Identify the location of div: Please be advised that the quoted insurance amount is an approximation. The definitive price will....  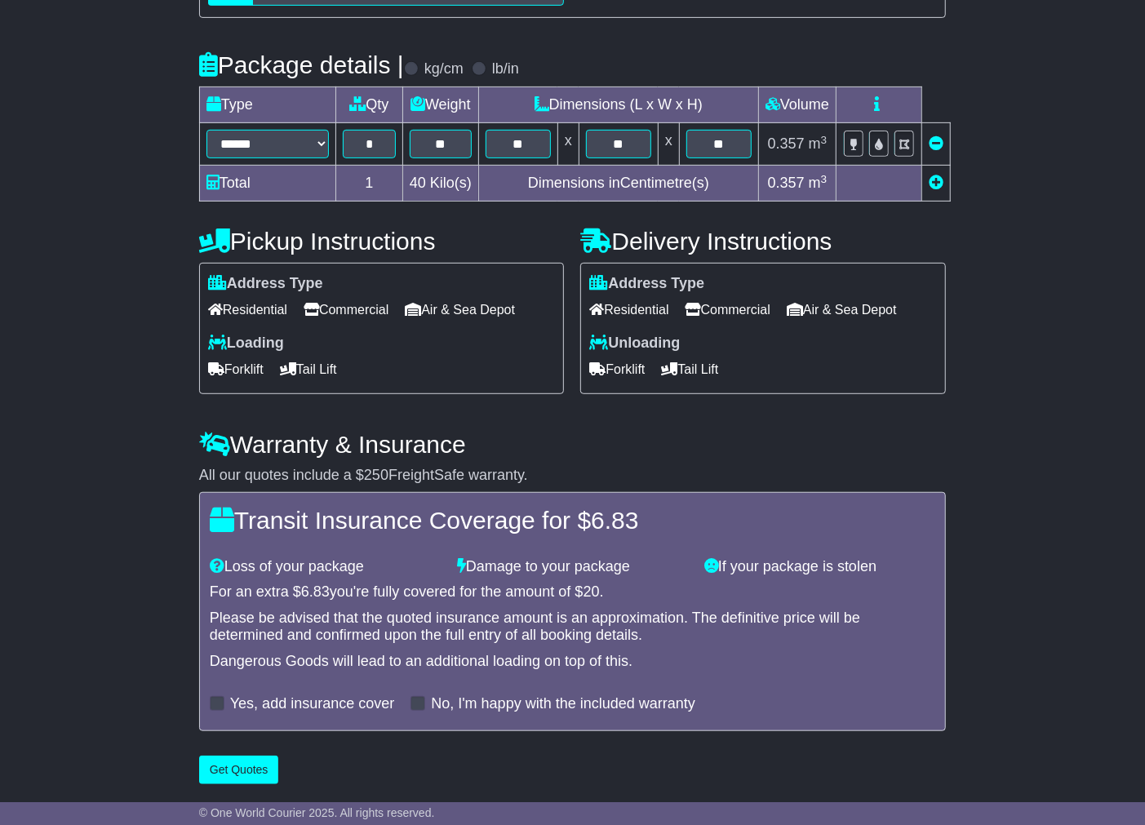
(572, 627).